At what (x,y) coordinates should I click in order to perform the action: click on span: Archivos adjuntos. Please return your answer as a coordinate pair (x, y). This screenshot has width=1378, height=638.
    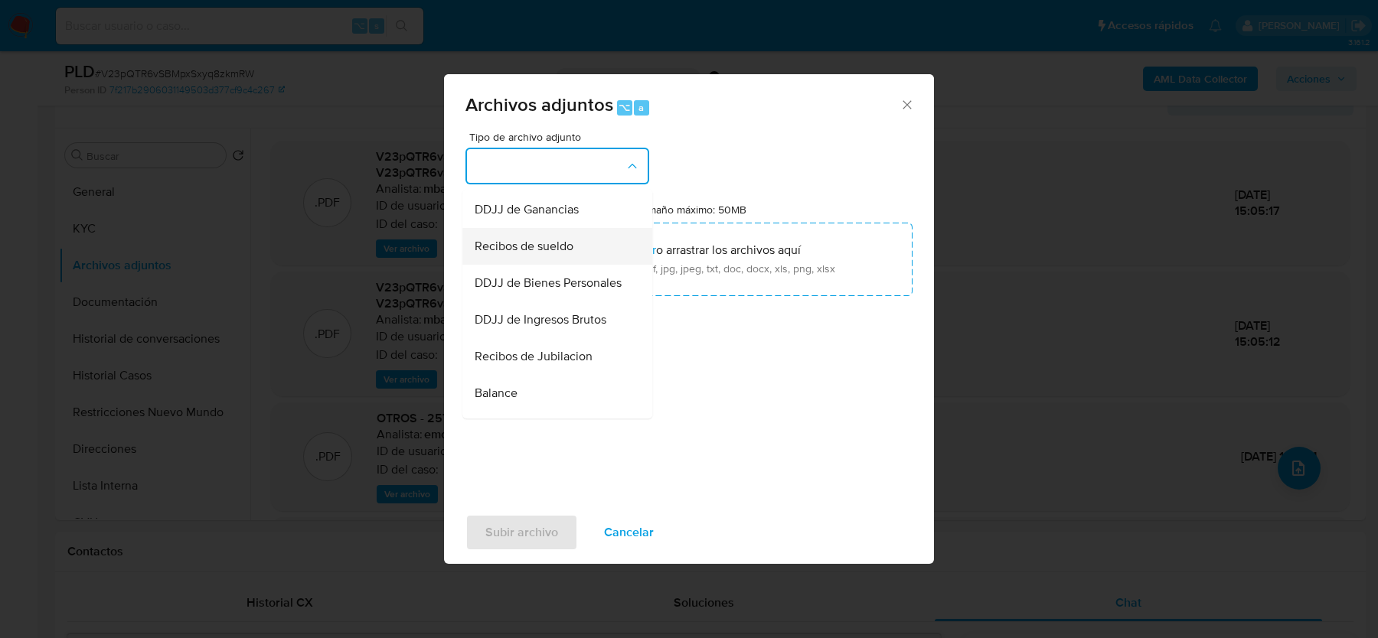
    Looking at the image, I should click on (539, 104).